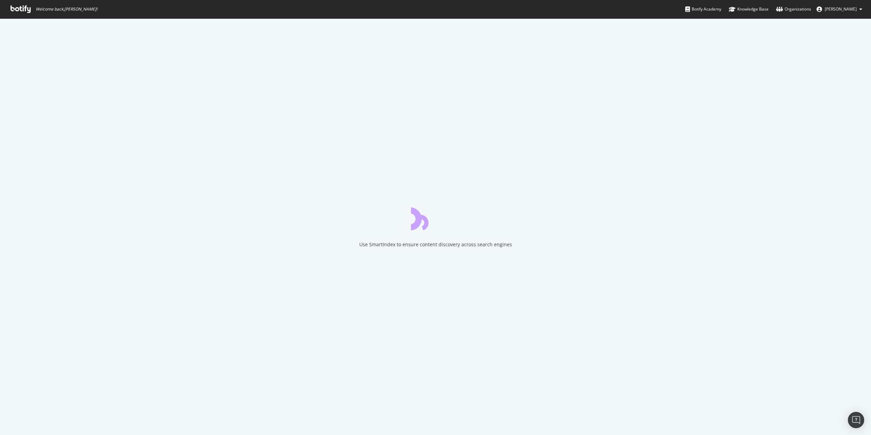 The width and height of the screenshot is (871, 435). What do you see at coordinates (748, 9) in the screenshot?
I see `div: Knowledge Base` at bounding box center [748, 9].